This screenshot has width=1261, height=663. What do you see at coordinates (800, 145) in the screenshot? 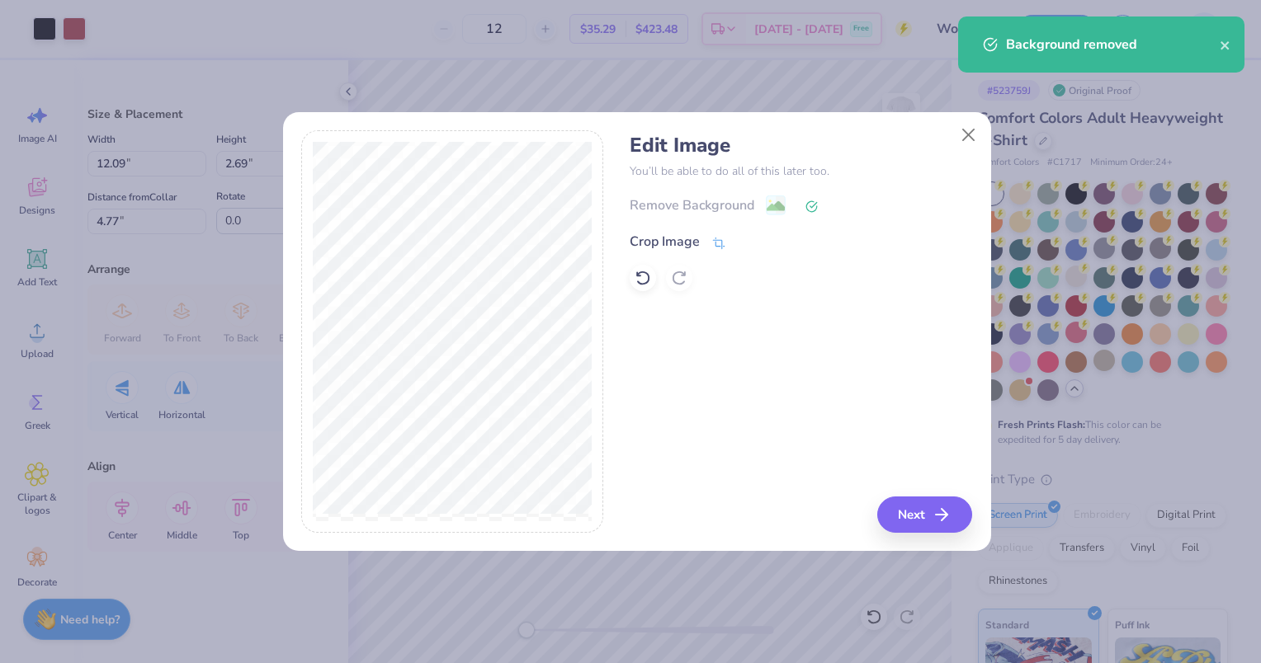
I see `h4: Edit Image` at bounding box center [800, 145].